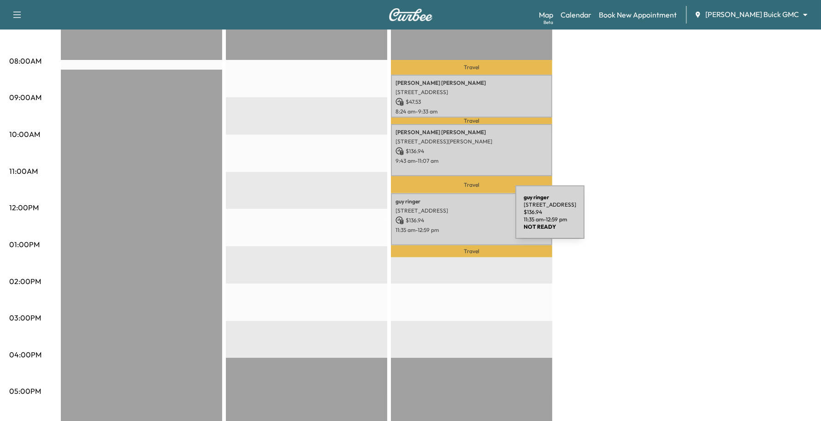 Image resolution: width=821 pixels, height=421 pixels. What do you see at coordinates (548, 22) in the screenshot?
I see `div: Beta` at bounding box center [548, 22].